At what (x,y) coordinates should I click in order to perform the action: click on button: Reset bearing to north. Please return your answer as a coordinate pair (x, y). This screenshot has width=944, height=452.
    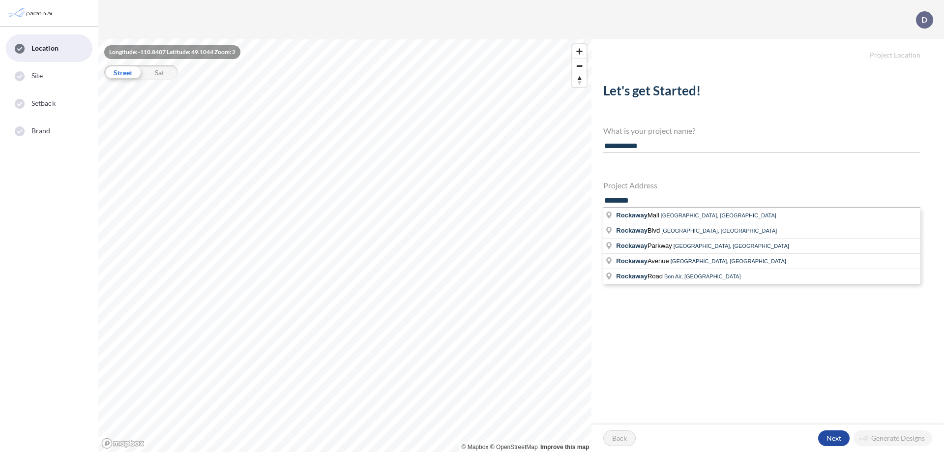
    Looking at the image, I should click on (579, 80).